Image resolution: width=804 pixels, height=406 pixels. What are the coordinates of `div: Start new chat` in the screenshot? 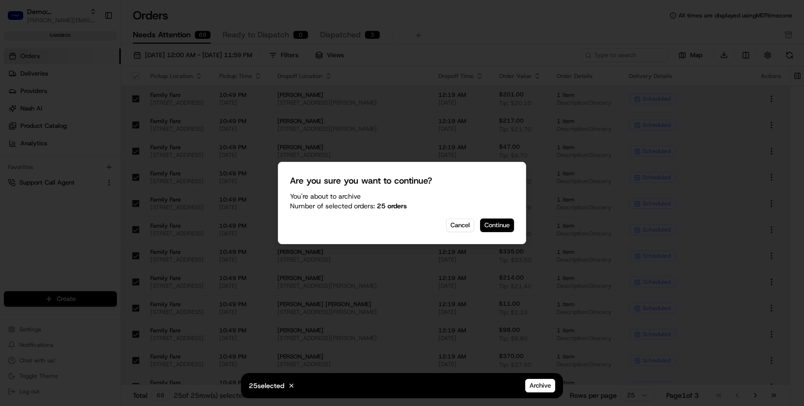 It's located at (96, 97).